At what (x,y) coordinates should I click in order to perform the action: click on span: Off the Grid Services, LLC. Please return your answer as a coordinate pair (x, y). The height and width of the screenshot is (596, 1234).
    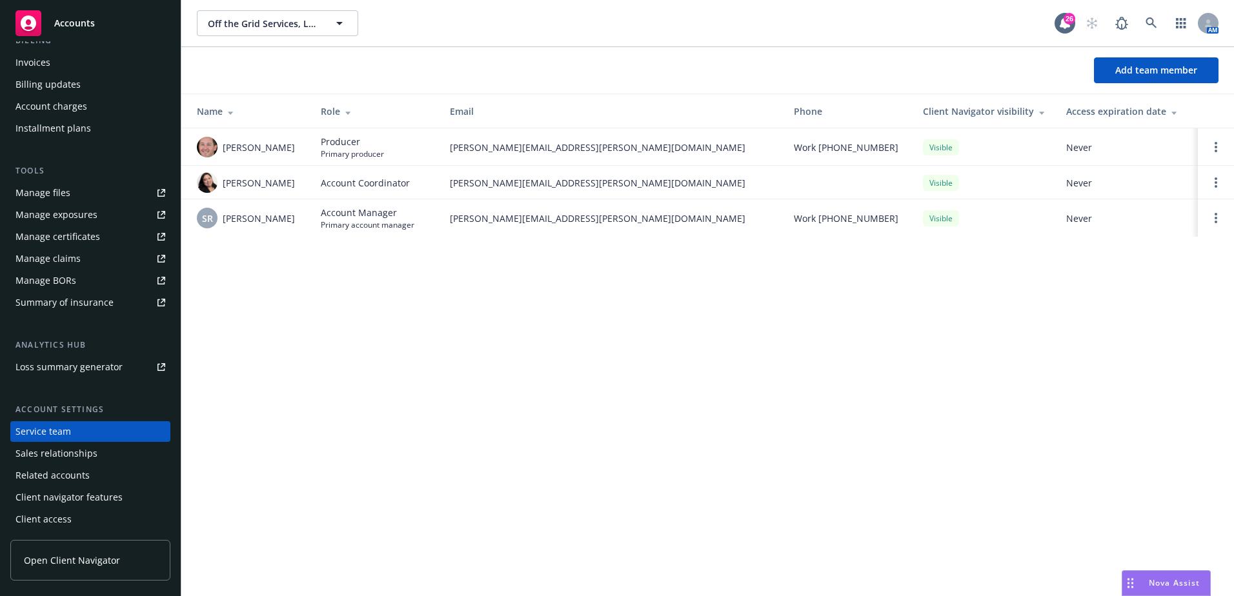
    Looking at the image, I should click on (263, 23).